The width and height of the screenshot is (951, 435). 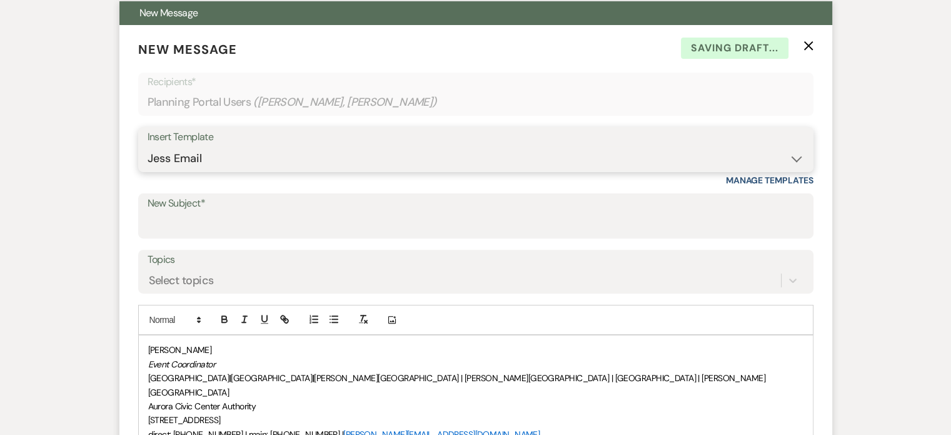 What do you see at coordinates (476, 137) in the screenshot?
I see `div: Insert Template` at bounding box center [476, 137].